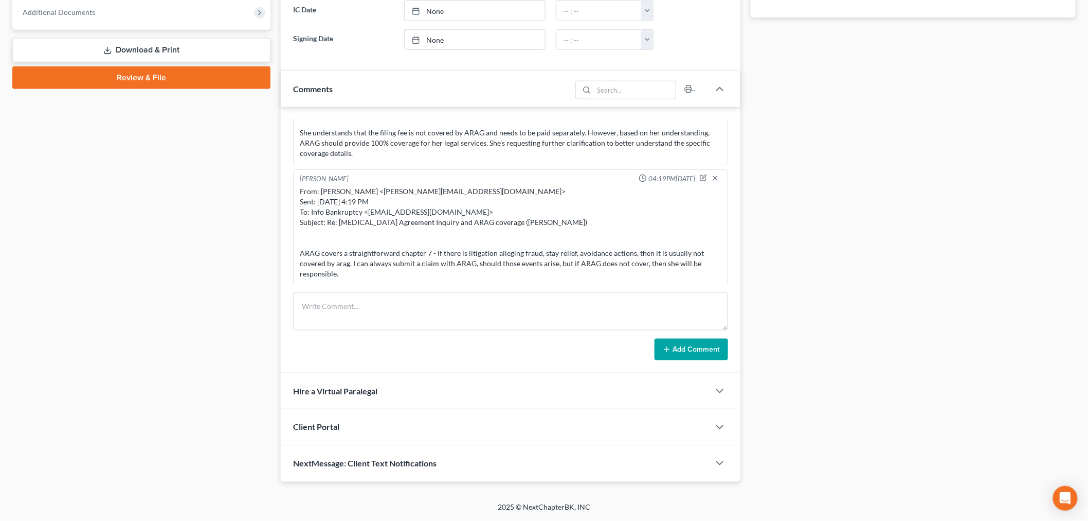  Describe the element at coordinates (1066, 498) in the screenshot. I see `div: Open Intercom Messenger` at that location.